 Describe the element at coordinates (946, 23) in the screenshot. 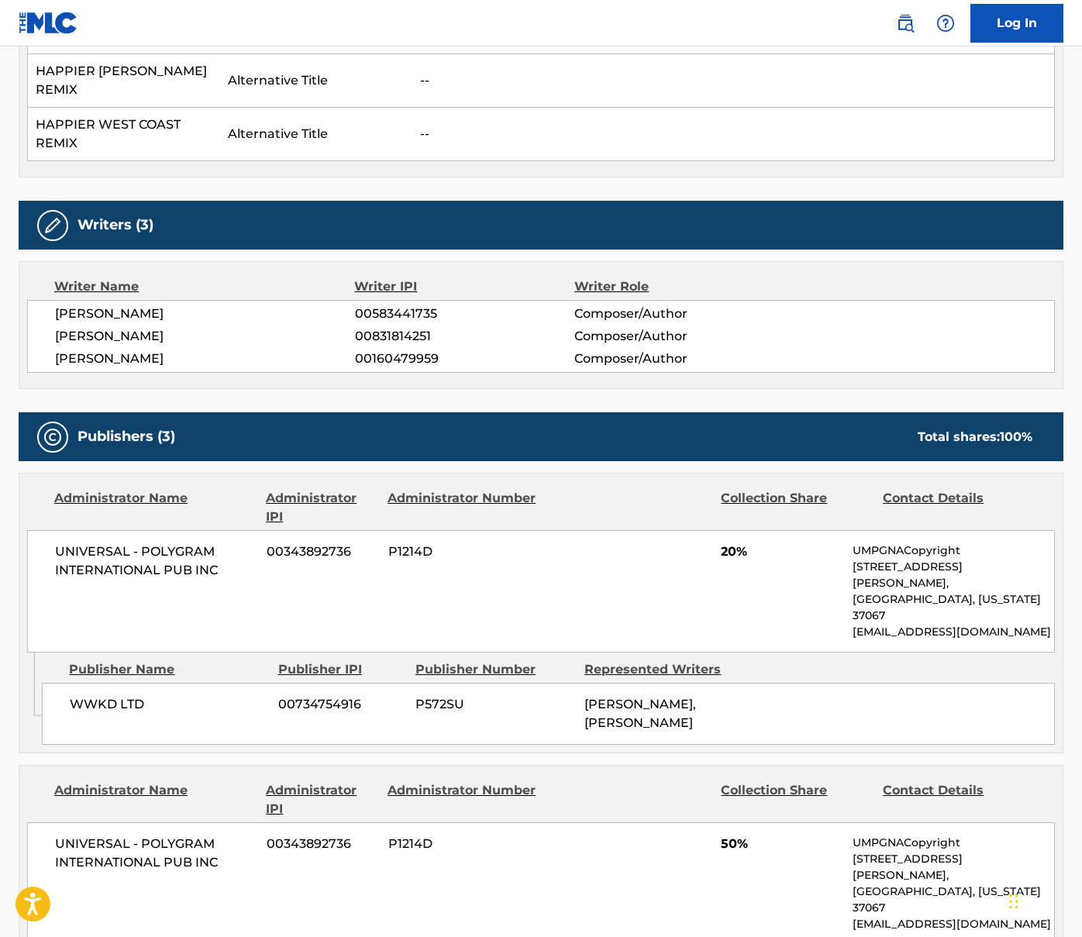

I see `div: Help` at that location.